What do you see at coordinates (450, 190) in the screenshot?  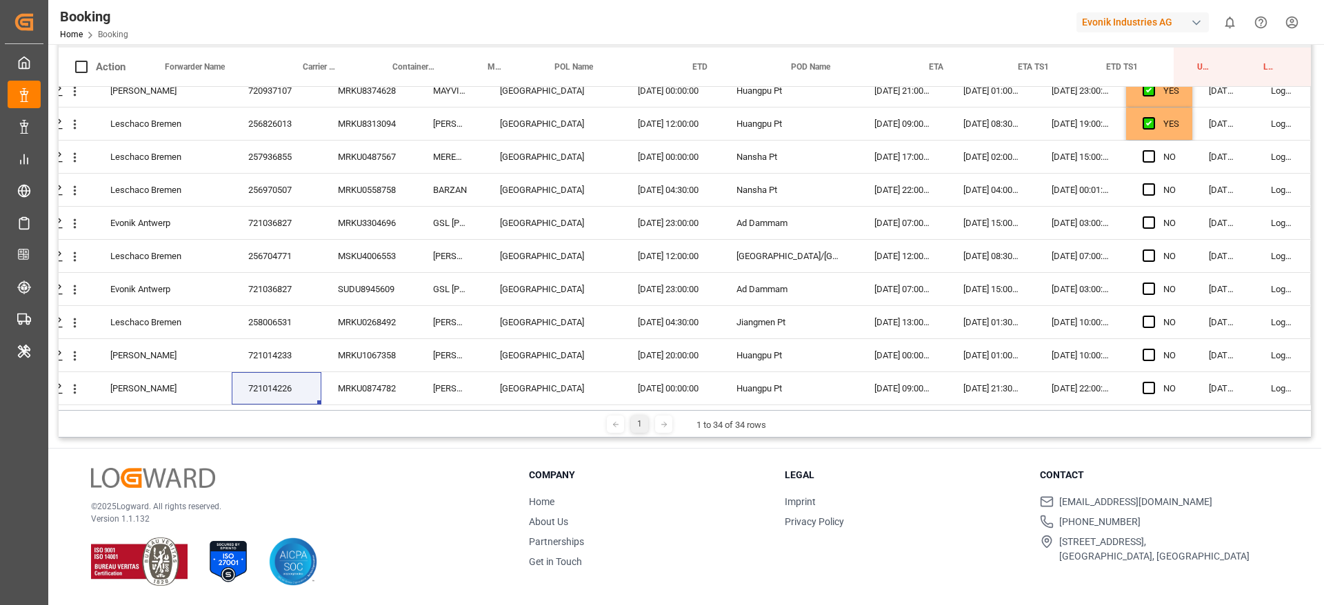 I see `div: BARZAN` at bounding box center [450, 190].